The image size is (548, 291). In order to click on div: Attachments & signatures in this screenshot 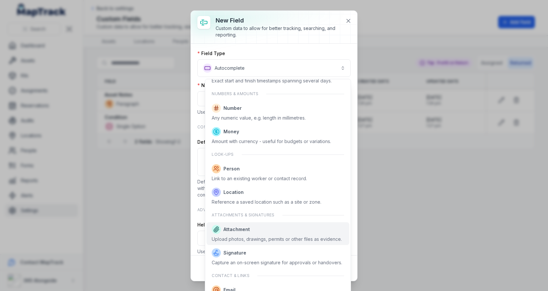, I will do `click(278, 215)`.